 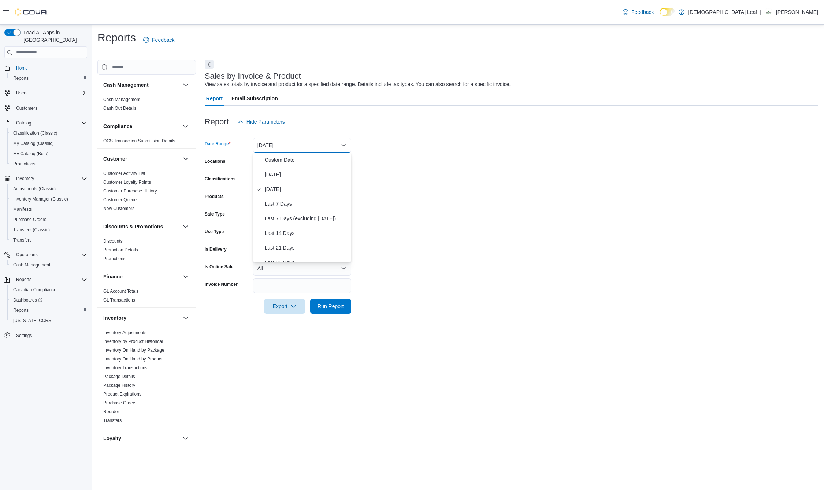 I want to click on span: Inventory On Hand by Package, so click(x=134, y=351).